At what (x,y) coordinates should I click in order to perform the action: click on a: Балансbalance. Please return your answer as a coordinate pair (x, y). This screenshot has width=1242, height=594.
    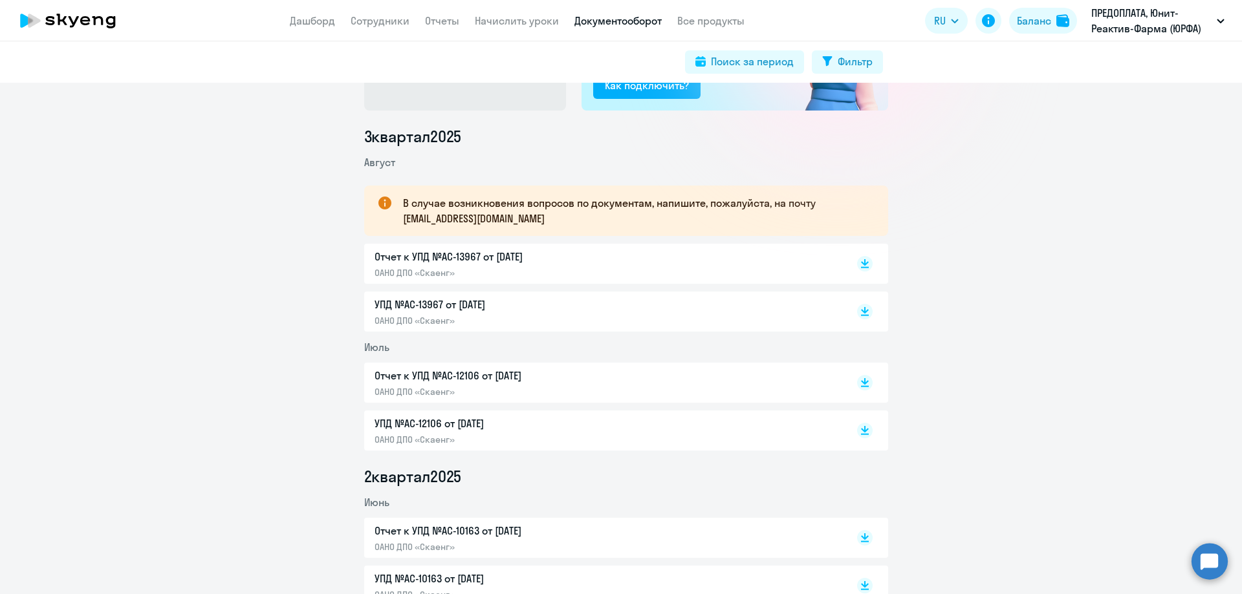
    Looking at the image, I should click on (1042, 21).